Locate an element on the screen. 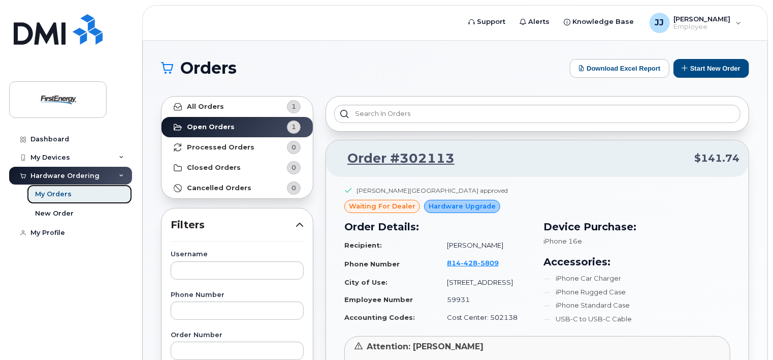 This screenshot has height=360, width=773. span: 5809 is located at coordinates (488, 263).